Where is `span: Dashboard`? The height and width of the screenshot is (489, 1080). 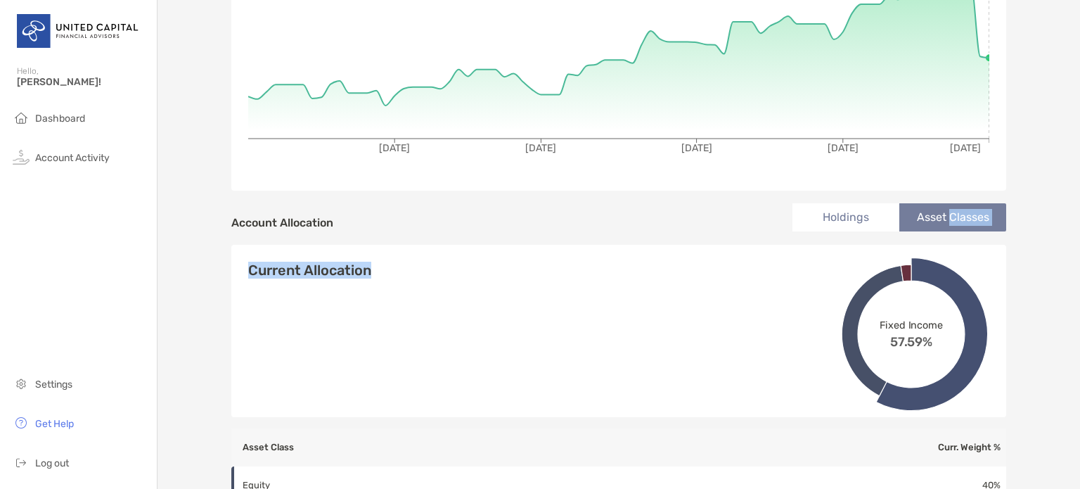 span: Dashboard is located at coordinates (60, 118).